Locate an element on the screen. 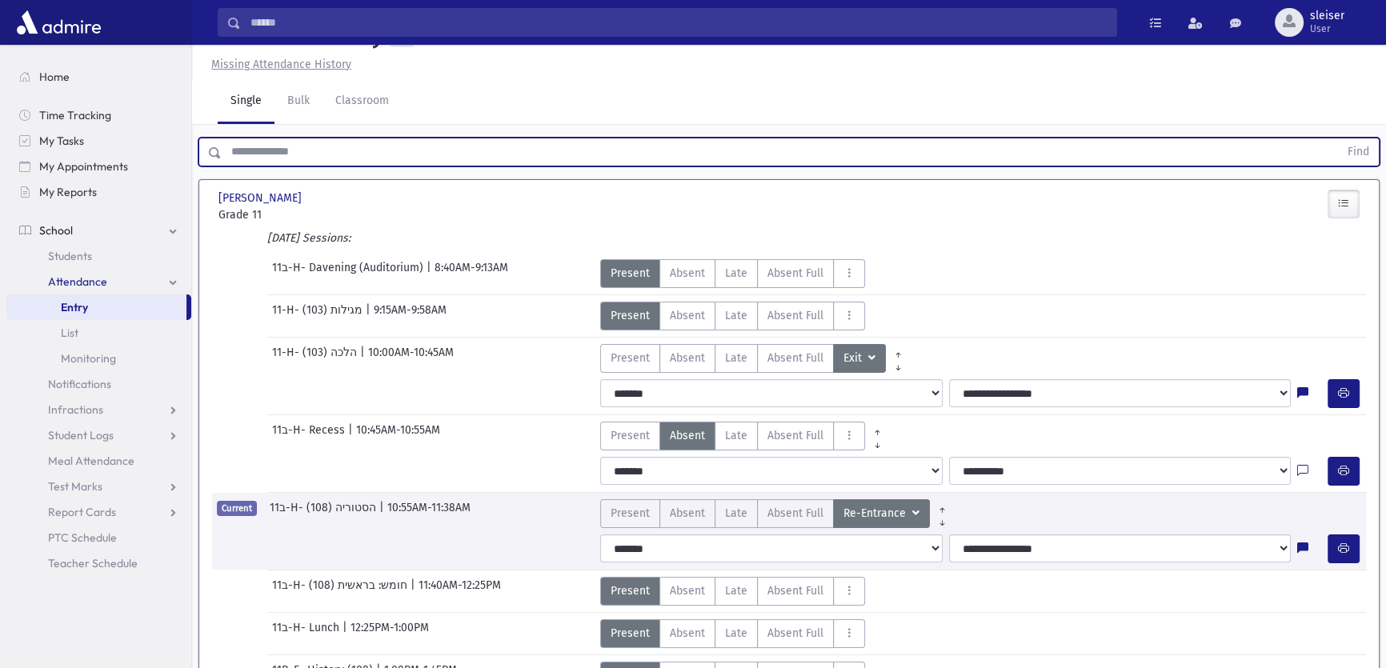 This screenshot has width=1386, height=668. span: Student Logs is located at coordinates (81, 435).